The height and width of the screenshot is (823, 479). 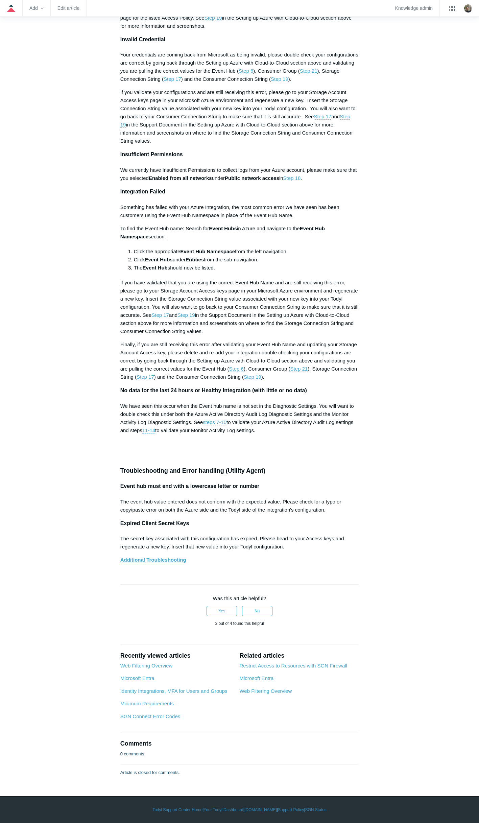 I want to click on a: Minimum Requirements, so click(x=147, y=703).